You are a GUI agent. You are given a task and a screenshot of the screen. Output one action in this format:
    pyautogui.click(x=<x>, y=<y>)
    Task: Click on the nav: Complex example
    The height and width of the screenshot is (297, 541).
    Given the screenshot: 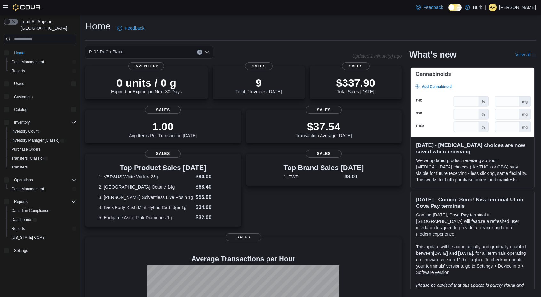 What is the action you would take?
    pyautogui.click(x=40, y=159)
    